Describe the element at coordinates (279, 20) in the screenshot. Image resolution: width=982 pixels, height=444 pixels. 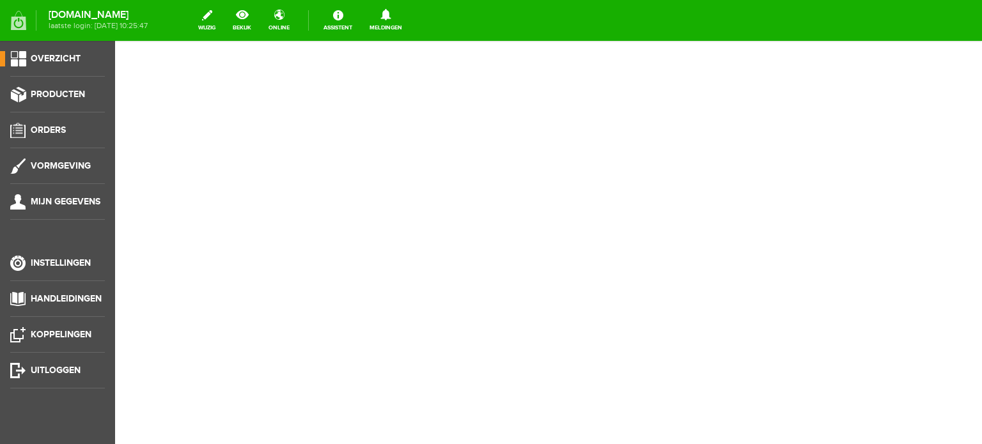
I see `a: online` at that location.